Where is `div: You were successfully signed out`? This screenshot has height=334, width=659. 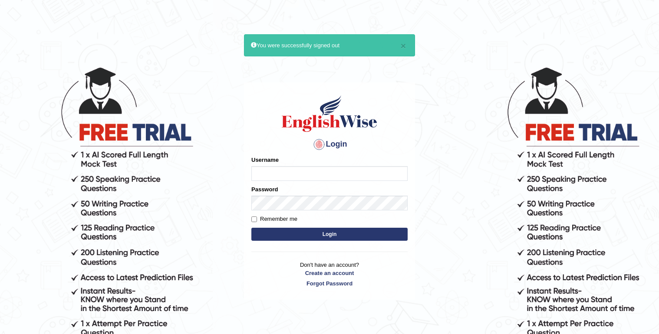
div: You were successfully signed out is located at coordinates (329, 45).